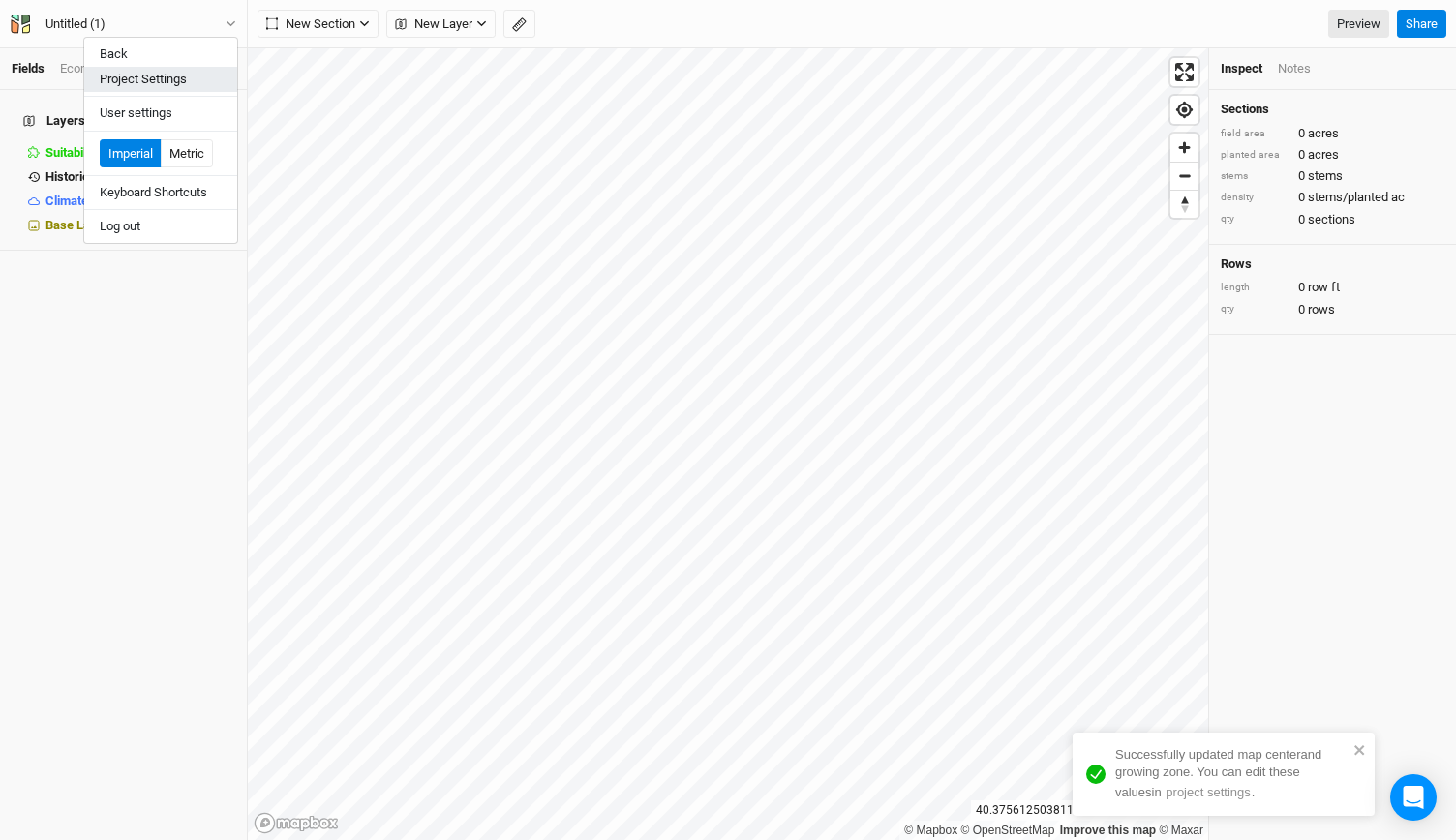  What do you see at coordinates (1361, 750) in the screenshot?
I see `button: close` at bounding box center [1361, 750].